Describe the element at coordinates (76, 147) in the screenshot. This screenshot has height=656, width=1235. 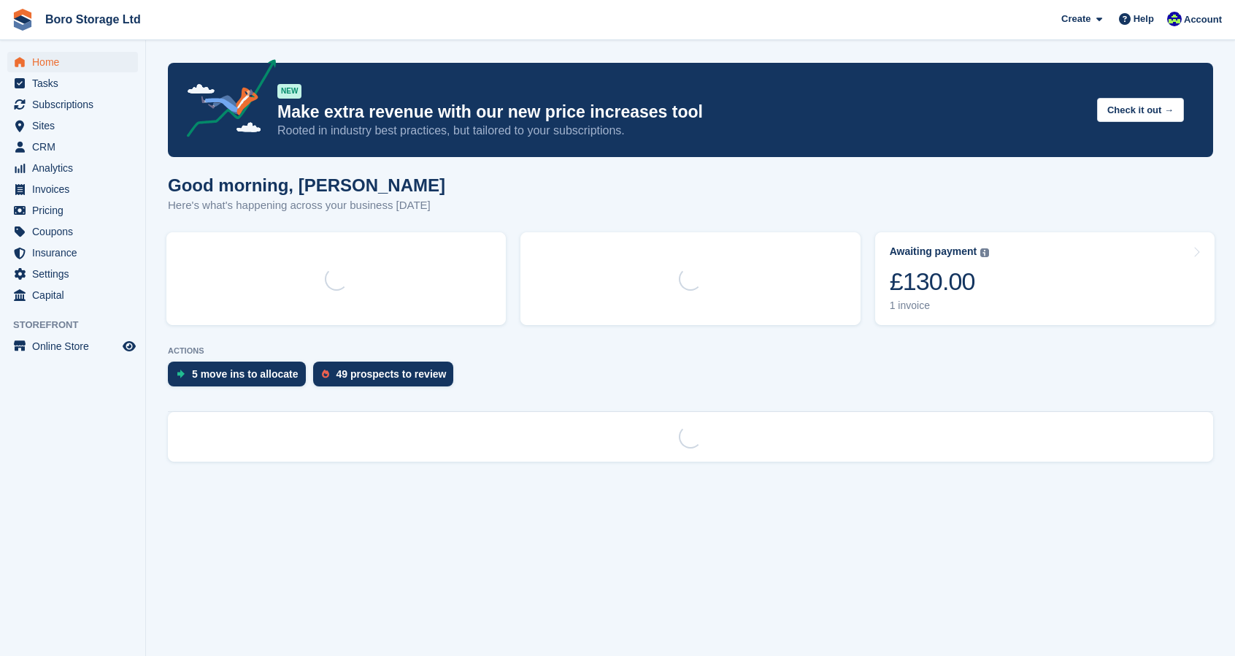
I see `span: CRM` at that location.